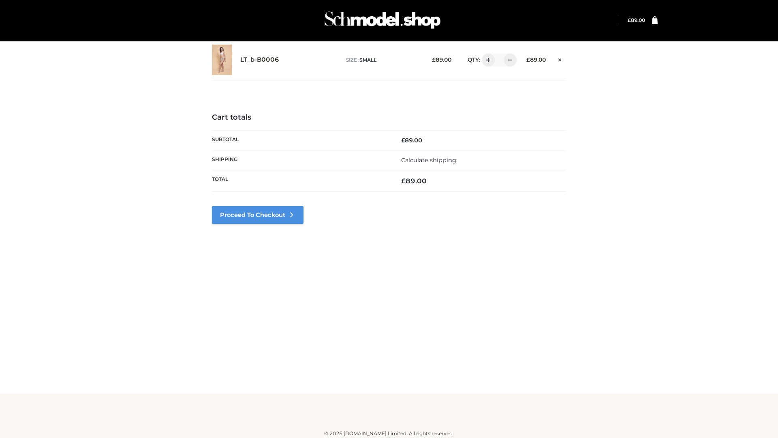 The image size is (778, 438). I want to click on a: LT_b-B0006, so click(260, 60).